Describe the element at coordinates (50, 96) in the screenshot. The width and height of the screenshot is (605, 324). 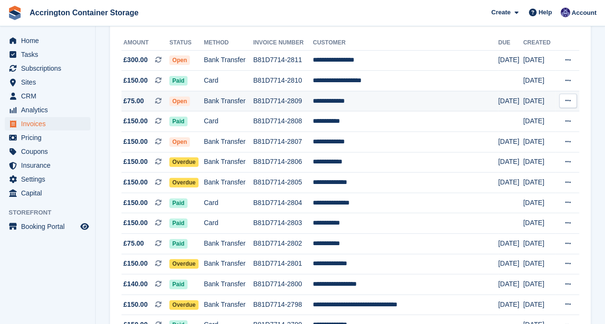
I see `span: CRM` at that location.